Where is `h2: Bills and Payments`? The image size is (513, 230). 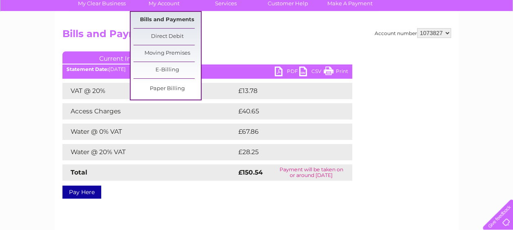
h2: Bills and Payments is located at coordinates (257, 36).